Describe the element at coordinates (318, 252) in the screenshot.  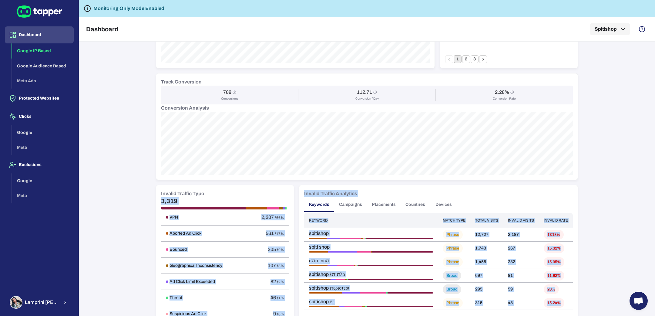
I see `div: Aborted Ad Click • 44` at that location.